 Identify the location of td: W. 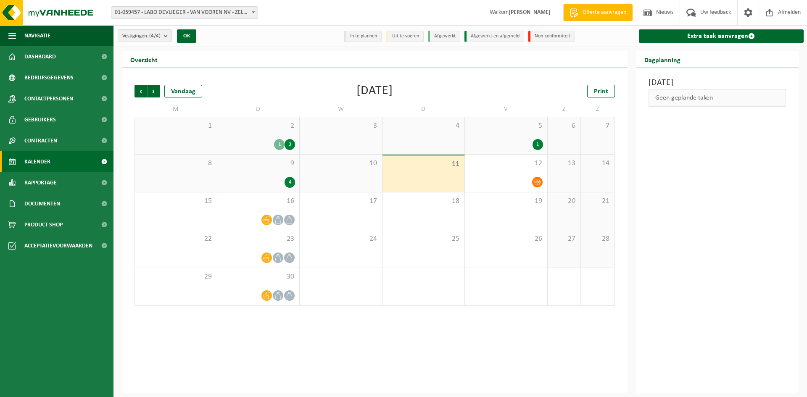
(341, 109).